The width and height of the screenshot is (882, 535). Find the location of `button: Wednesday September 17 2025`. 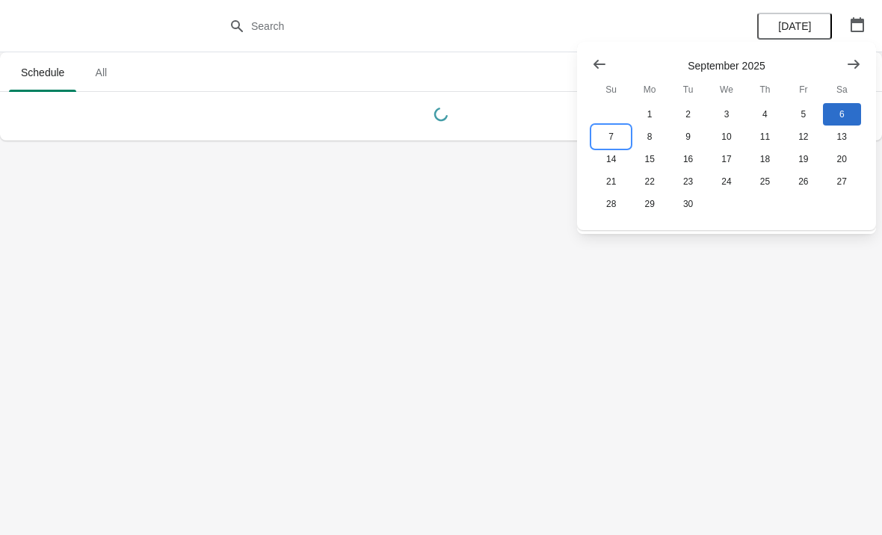

button: Wednesday September 17 2025 is located at coordinates (726, 159).